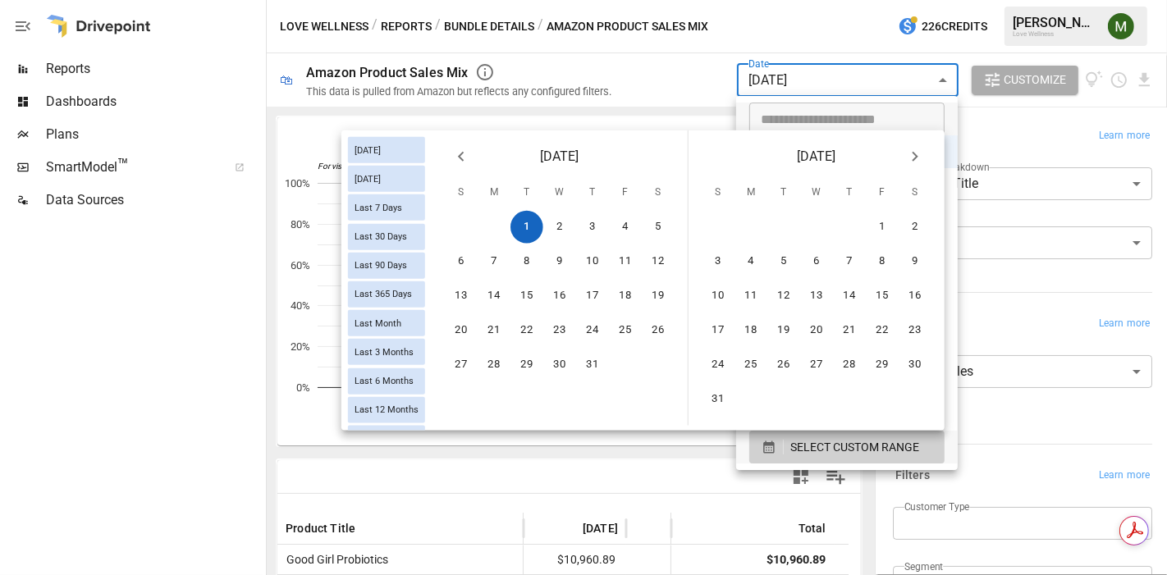  What do you see at coordinates (387, 236) in the screenshot?
I see `div: Last 30 Days` at bounding box center [387, 236].